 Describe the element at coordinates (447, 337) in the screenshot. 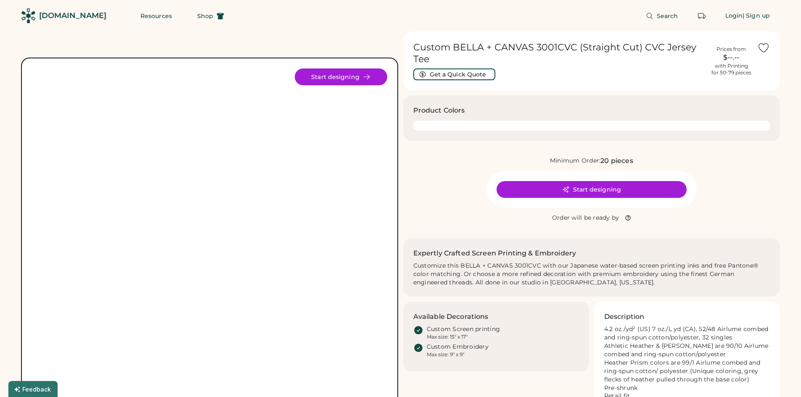

I see `div: Max size: 15" x 17"` at that location.